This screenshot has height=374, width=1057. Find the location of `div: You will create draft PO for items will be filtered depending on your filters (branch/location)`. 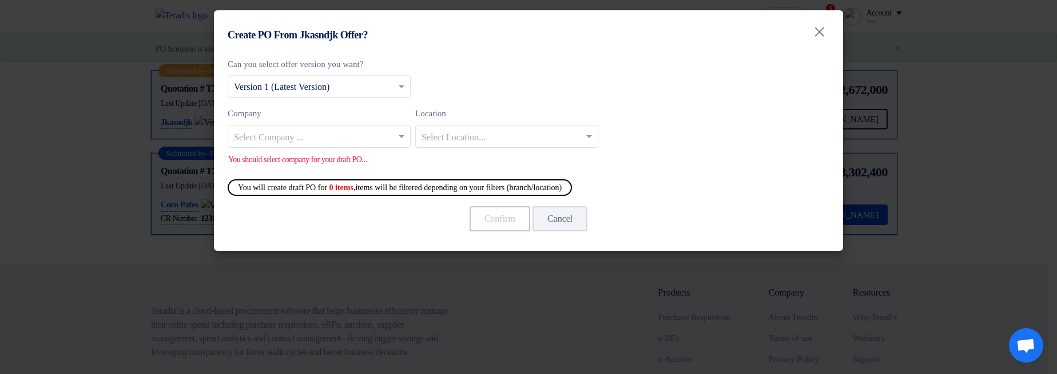

div: You will create draft PO for items will be filtered depending on your filters (branch/location) is located at coordinates (400, 187).